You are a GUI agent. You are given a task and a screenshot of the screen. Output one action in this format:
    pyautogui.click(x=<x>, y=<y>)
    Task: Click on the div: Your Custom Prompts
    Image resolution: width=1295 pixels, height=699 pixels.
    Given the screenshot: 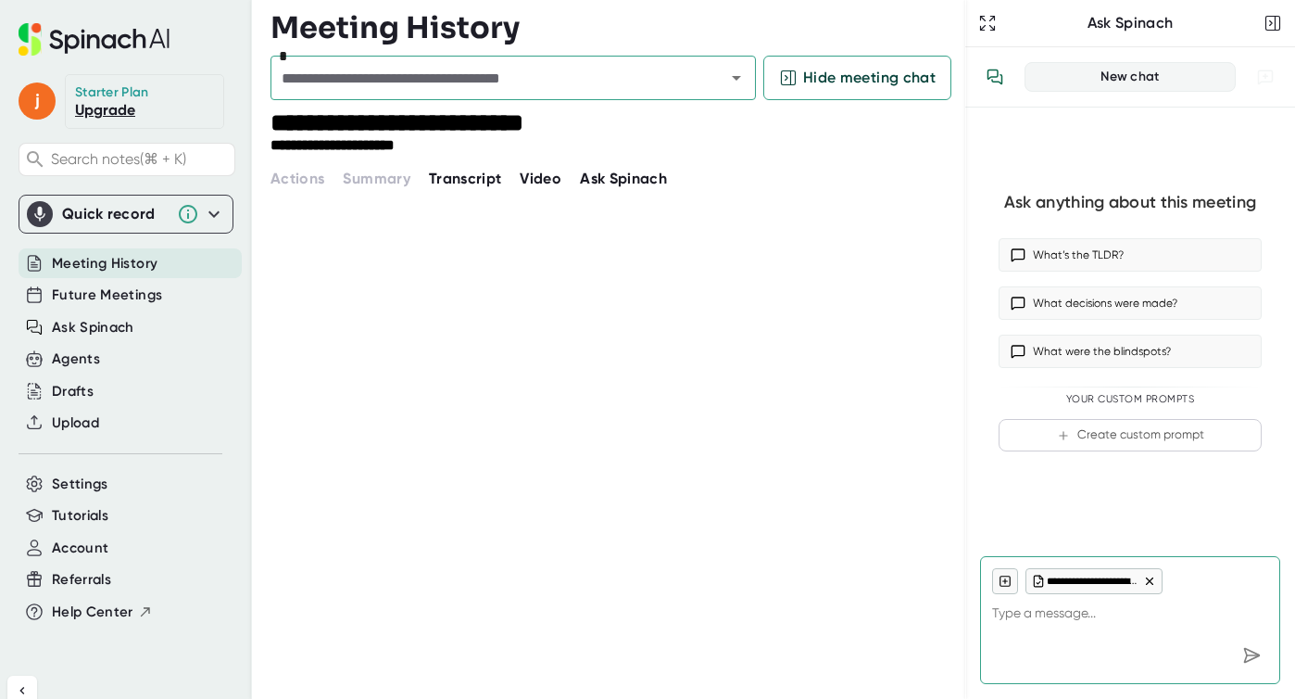 What is the action you would take?
    pyautogui.click(x=1130, y=399)
    